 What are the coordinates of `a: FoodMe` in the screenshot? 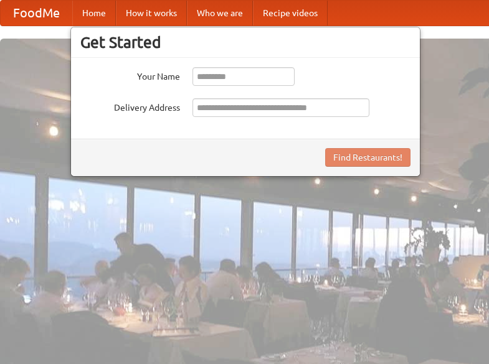 It's located at (36, 13).